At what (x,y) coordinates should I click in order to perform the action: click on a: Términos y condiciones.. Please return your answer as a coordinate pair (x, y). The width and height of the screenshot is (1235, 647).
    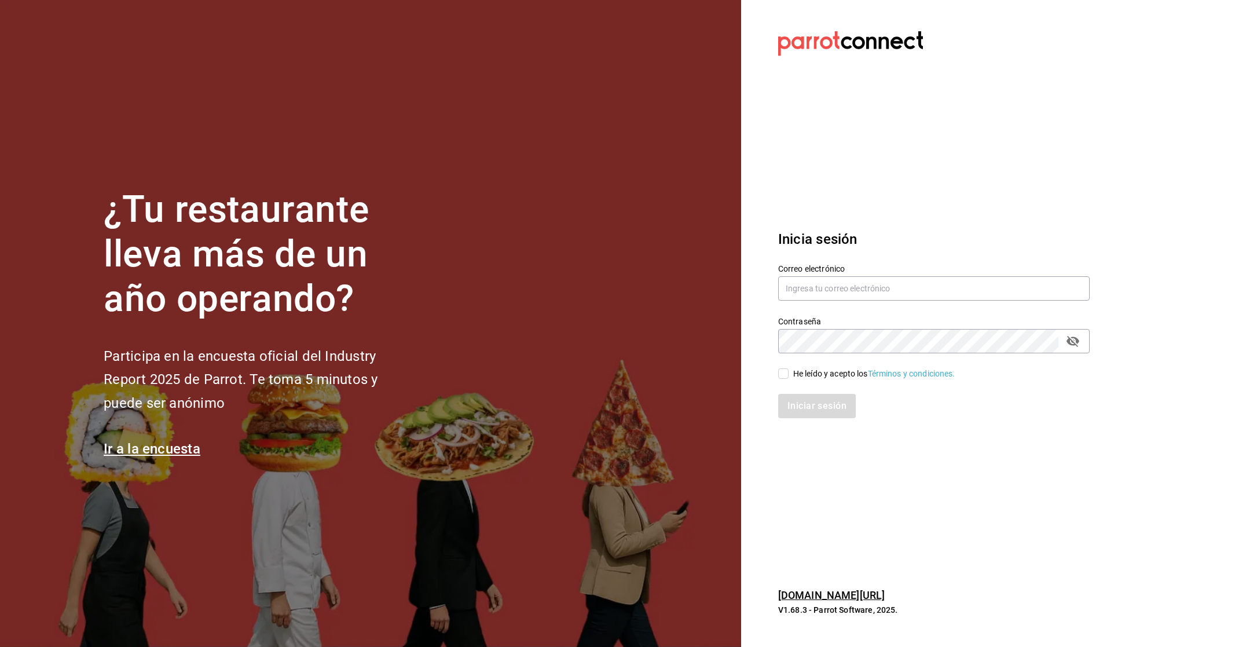
    Looking at the image, I should click on (912, 374).